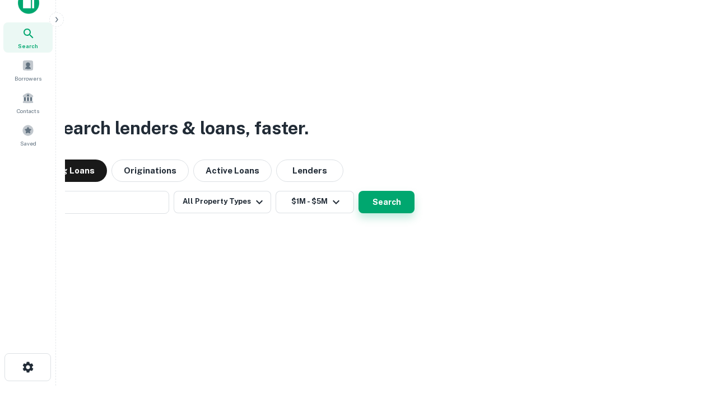 The image size is (717, 403). What do you see at coordinates (28, 46) in the screenshot?
I see `span: Search` at bounding box center [28, 46].